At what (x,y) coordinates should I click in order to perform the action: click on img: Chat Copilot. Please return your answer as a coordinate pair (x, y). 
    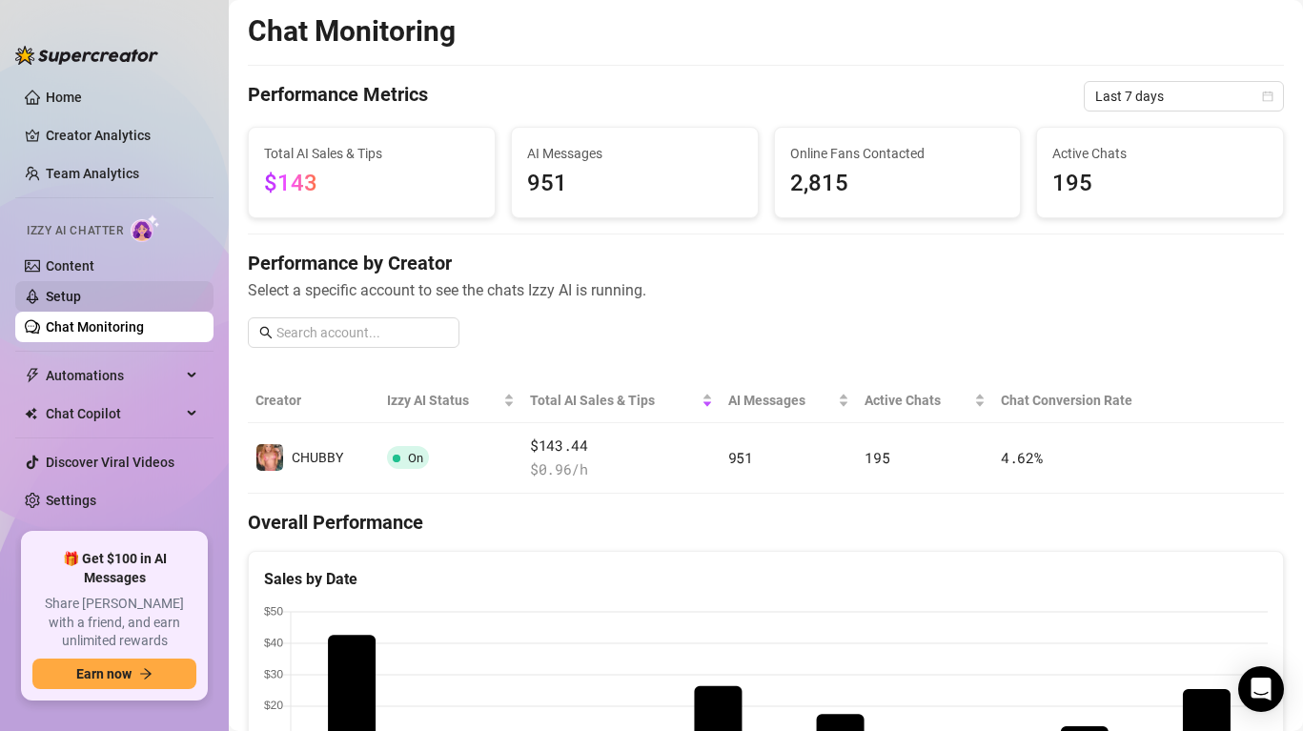
    Looking at the image, I should click on (31, 414).